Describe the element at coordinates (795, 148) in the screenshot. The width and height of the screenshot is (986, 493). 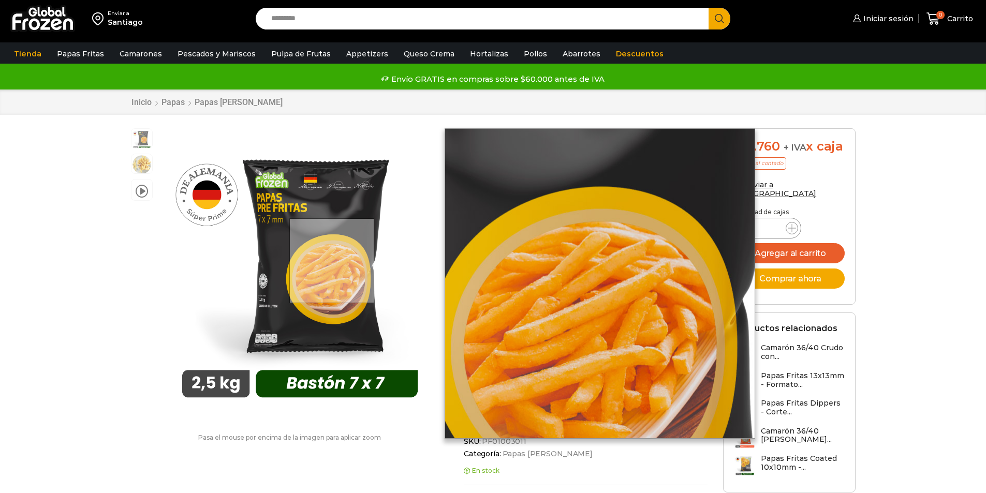
I see `span: + IVA` at that location.